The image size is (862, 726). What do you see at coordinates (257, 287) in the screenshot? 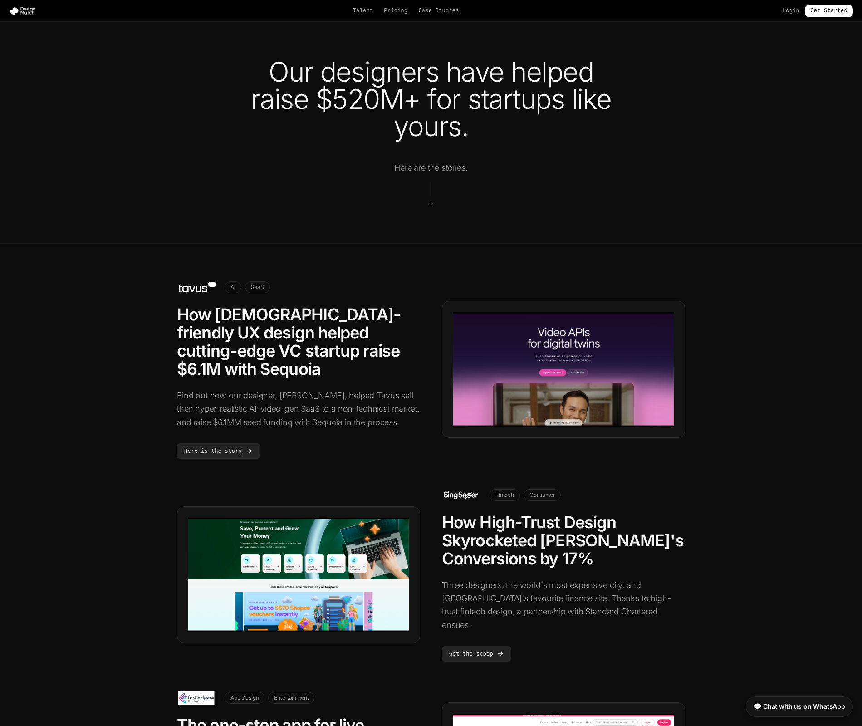
I see `span: SaaS` at bounding box center [257, 287].